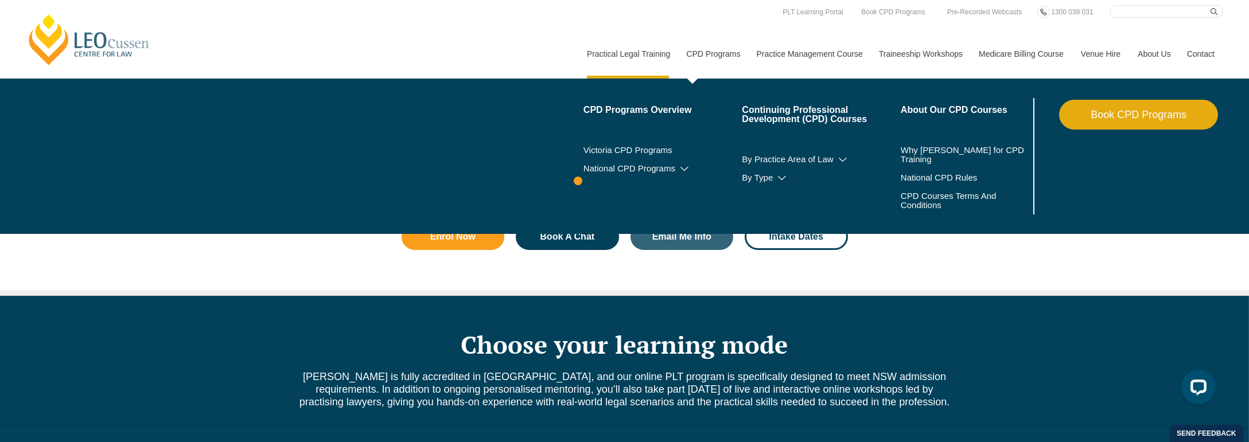 This screenshot has height=442, width=1249. Describe the element at coordinates (624, 181) in the screenshot. I see `span: Go to slide 4` at that location.